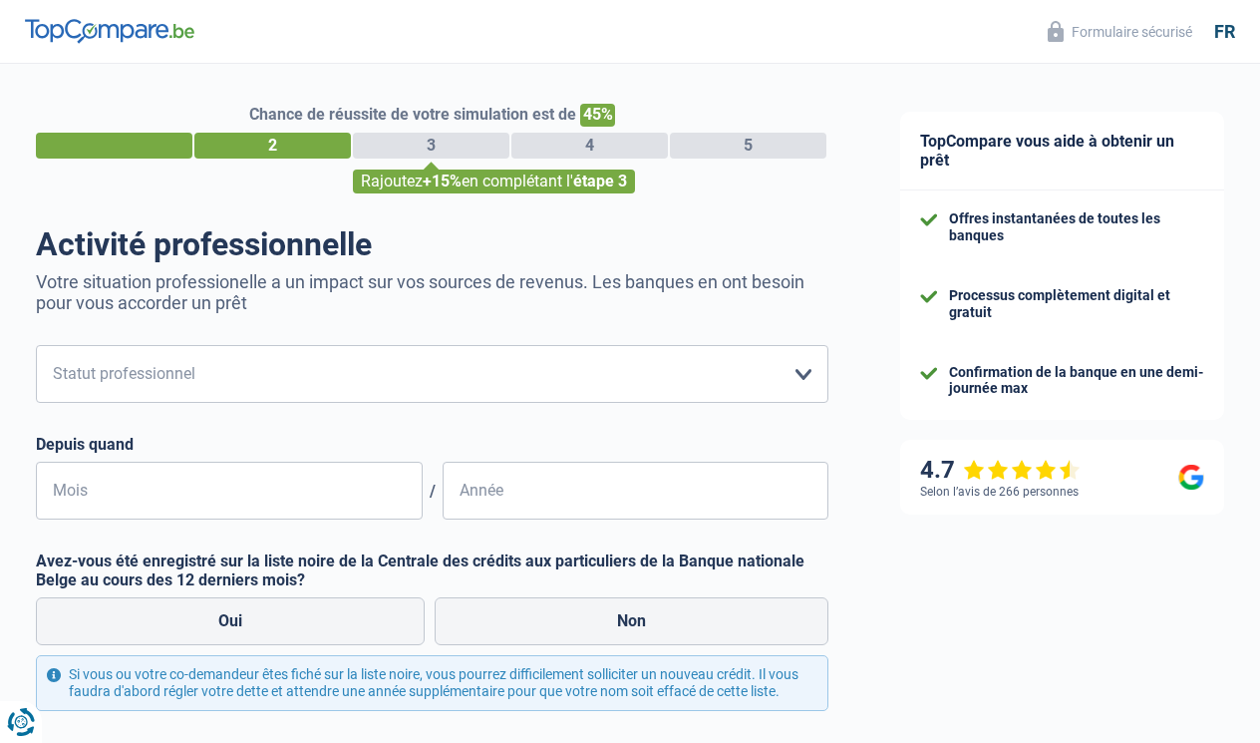  Describe the element at coordinates (432, 444) in the screenshot. I see `label: Depuis quand` at that location.